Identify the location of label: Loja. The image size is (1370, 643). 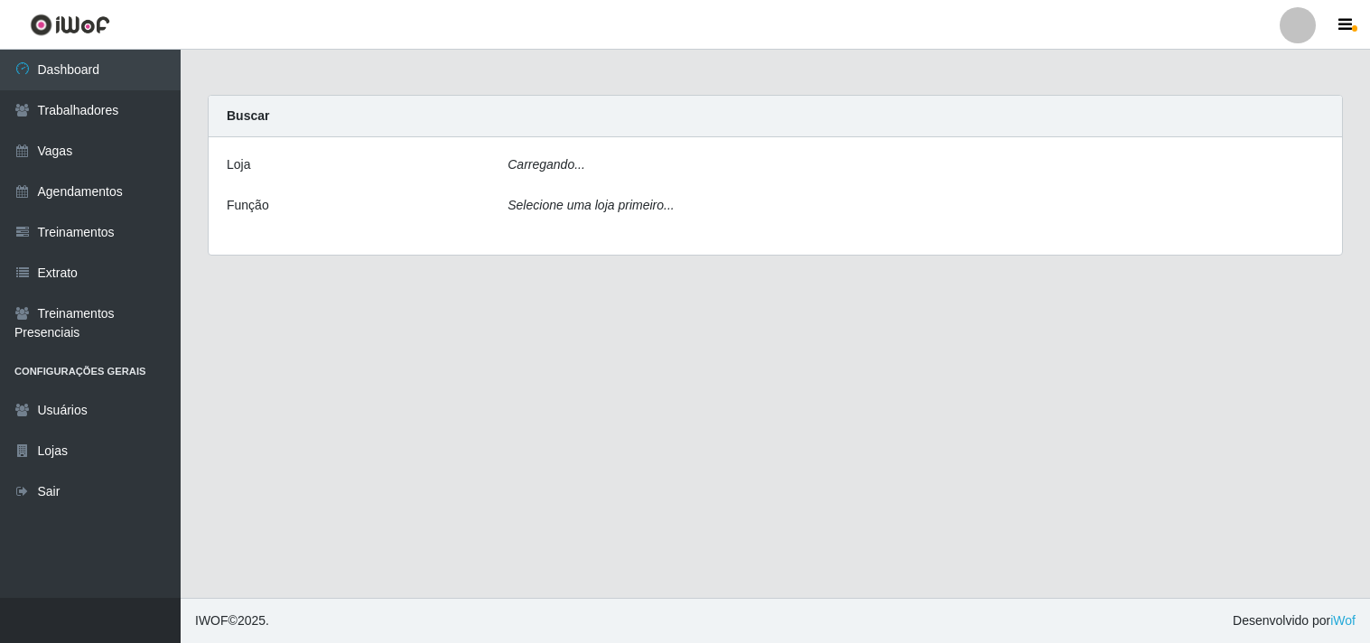
(238, 164).